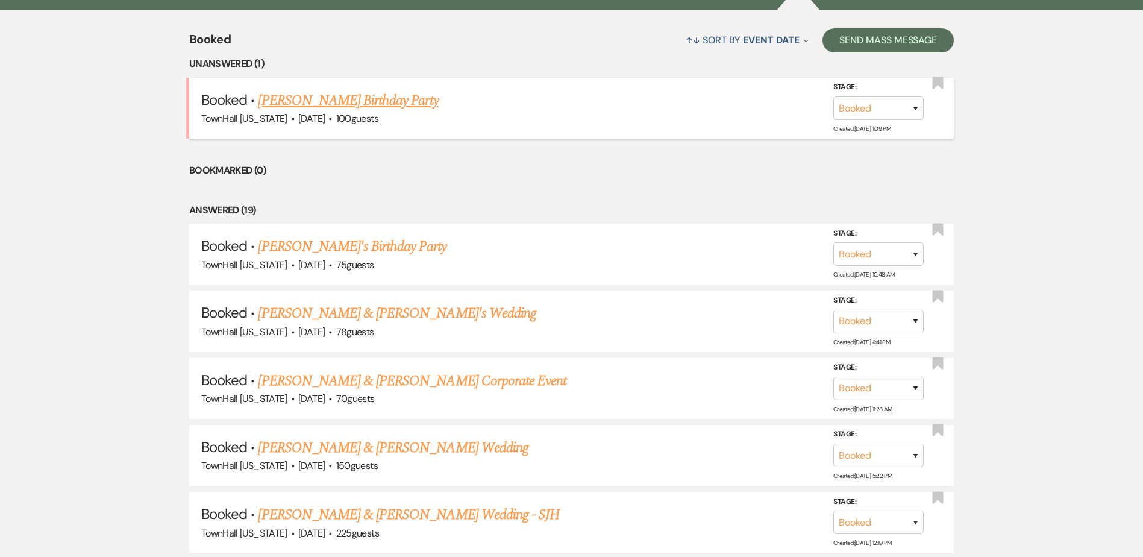  Describe the element at coordinates (571, 171) in the screenshot. I see `li: Bookmarked (0)` at that location.